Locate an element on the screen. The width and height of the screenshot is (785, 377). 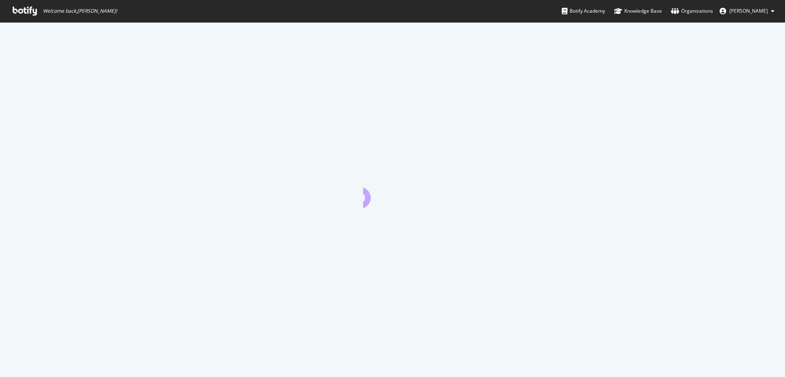
div: Knowledge Base is located at coordinates (638, 11).